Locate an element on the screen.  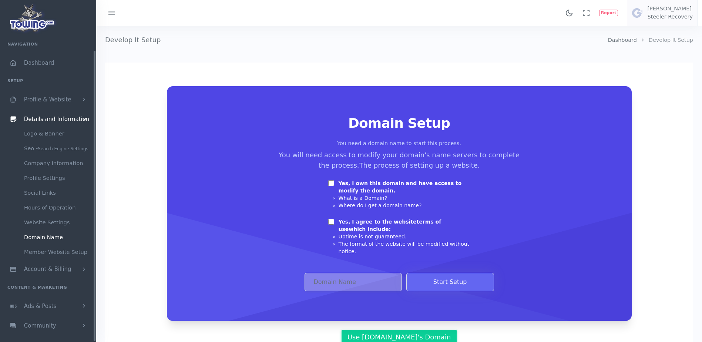
img: user-image is located at coordinates (638, 13).